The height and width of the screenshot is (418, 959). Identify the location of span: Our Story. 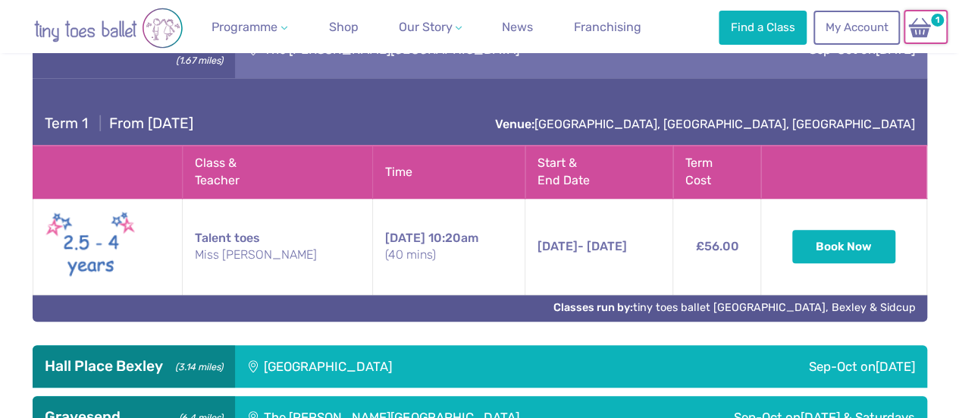
(424, 27).